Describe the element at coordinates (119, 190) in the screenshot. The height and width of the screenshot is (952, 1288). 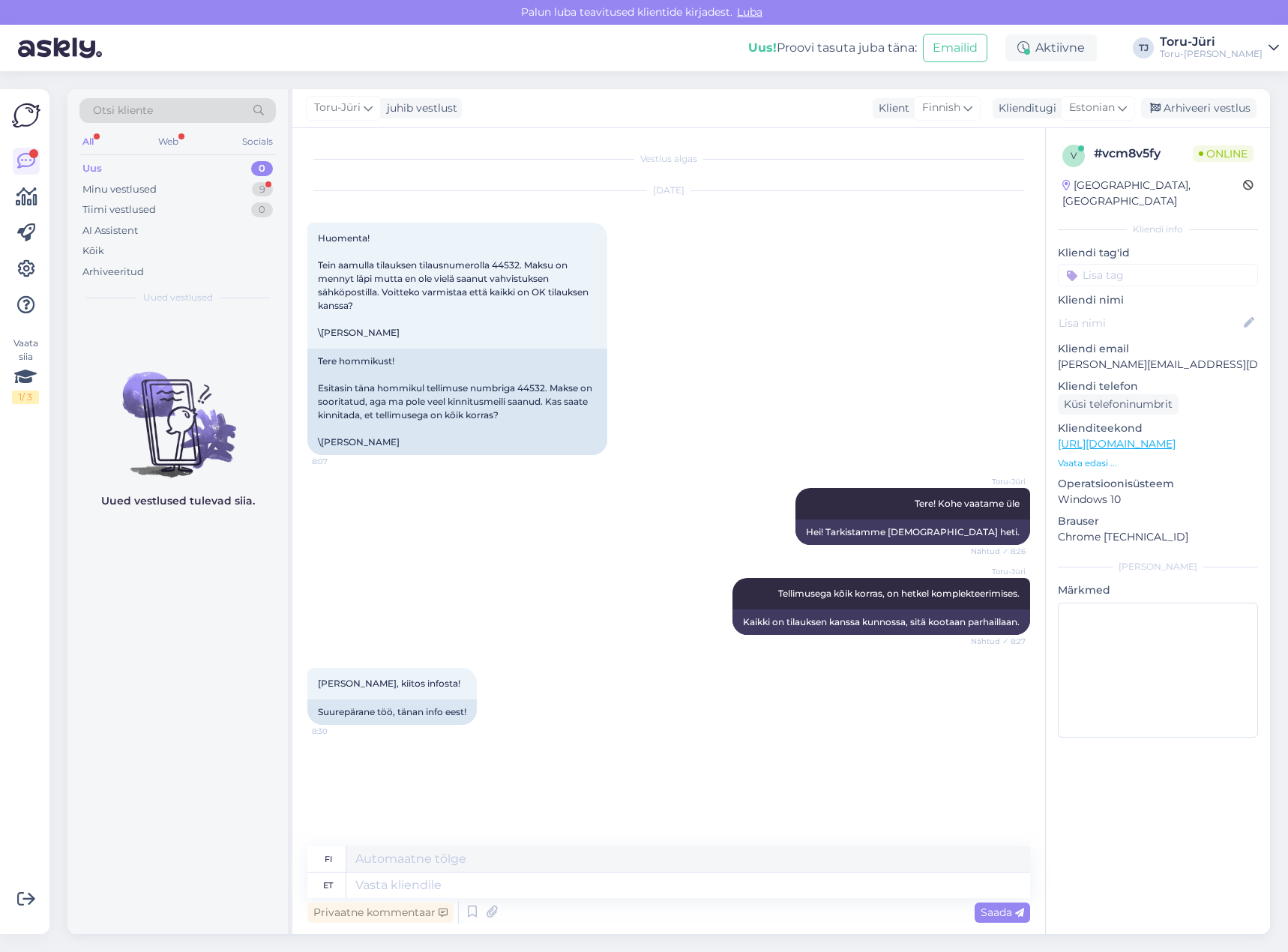
I see `div: Minu vestlused` at that location.